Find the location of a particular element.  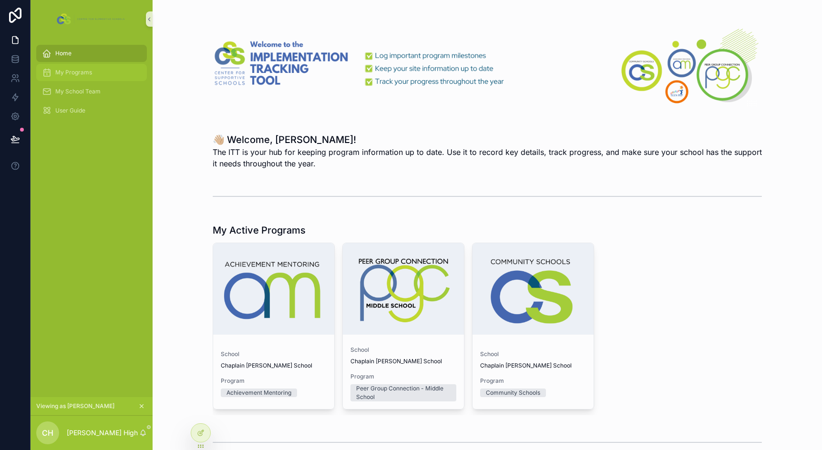

a: Home is located at coordinates (92, 53).